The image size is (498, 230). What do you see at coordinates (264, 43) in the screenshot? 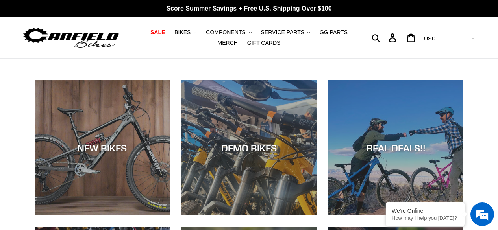
I see `a: GIFT CARDS` at bounding box center [264, 43].